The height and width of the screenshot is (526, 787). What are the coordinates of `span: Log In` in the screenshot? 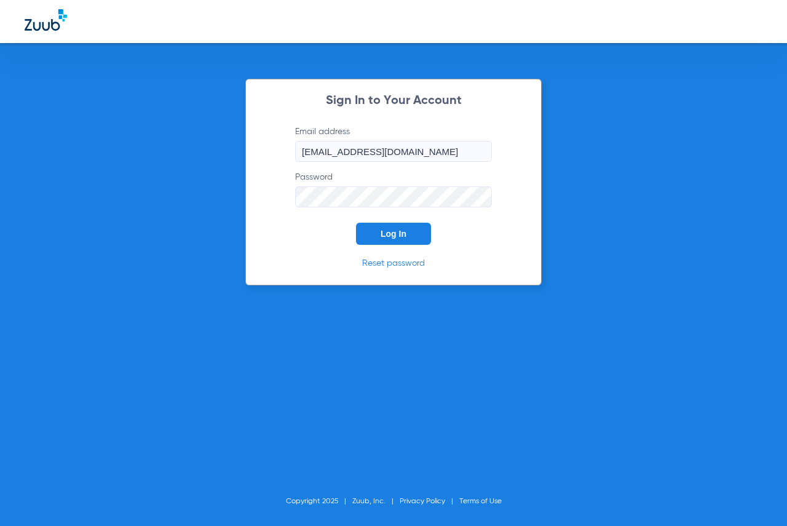 It's located at (394, 234).